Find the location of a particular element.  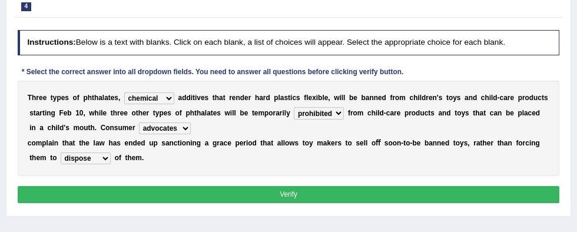

b: F is located at coordinates (61, 113).